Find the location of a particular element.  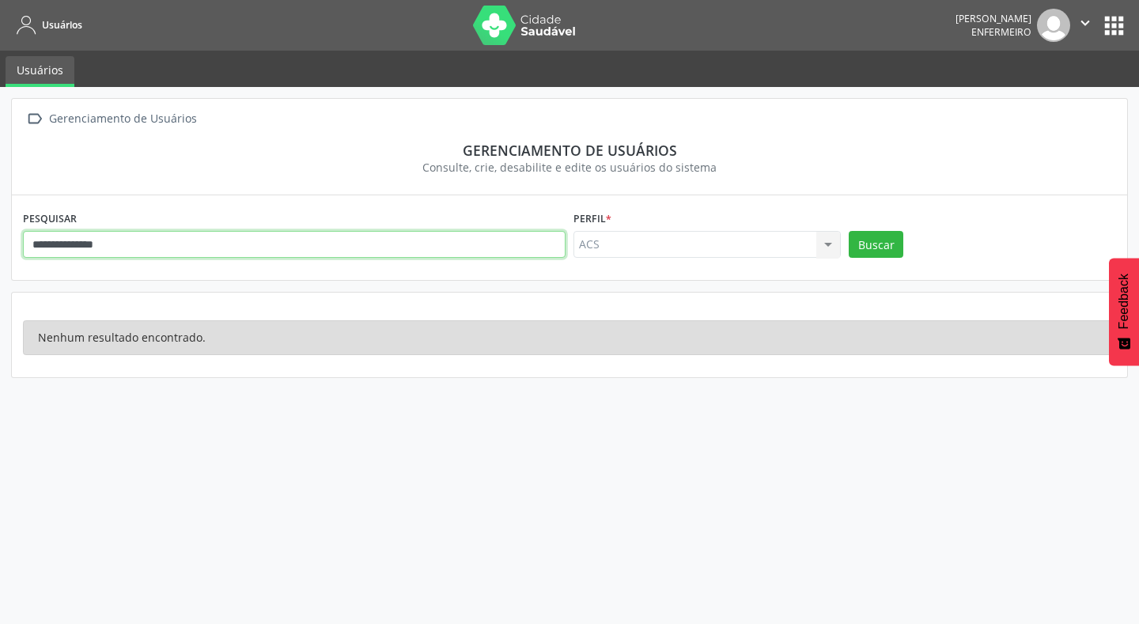

span: Usuários is located at coordinates (62, 25).